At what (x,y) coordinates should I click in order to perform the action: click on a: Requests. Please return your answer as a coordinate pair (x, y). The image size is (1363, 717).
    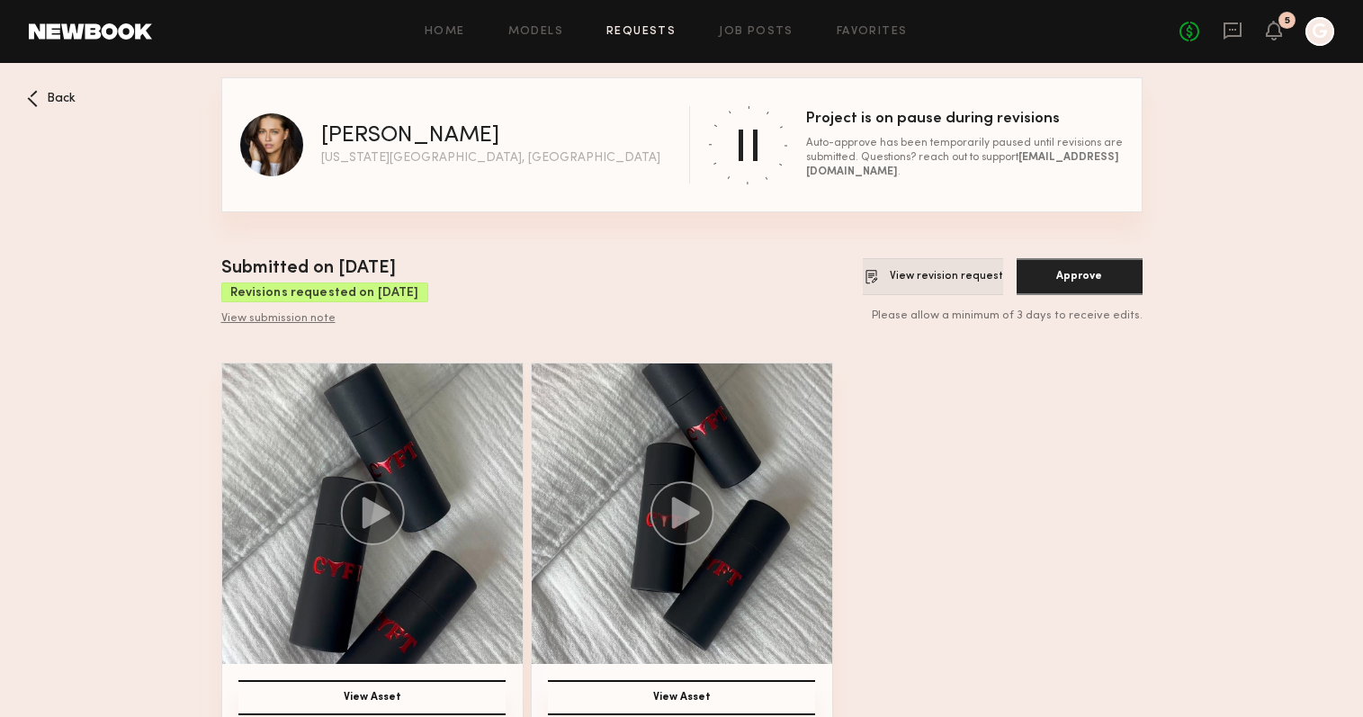
    Looking at the image, I should click on (641, 31).